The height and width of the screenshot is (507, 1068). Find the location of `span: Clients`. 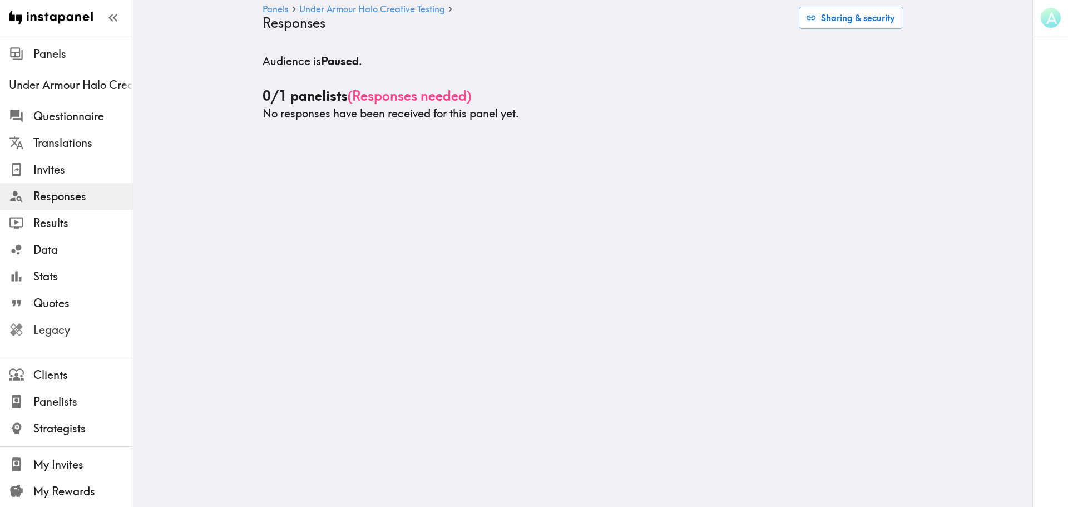

span: Clients is located at coordinates (83, 375).